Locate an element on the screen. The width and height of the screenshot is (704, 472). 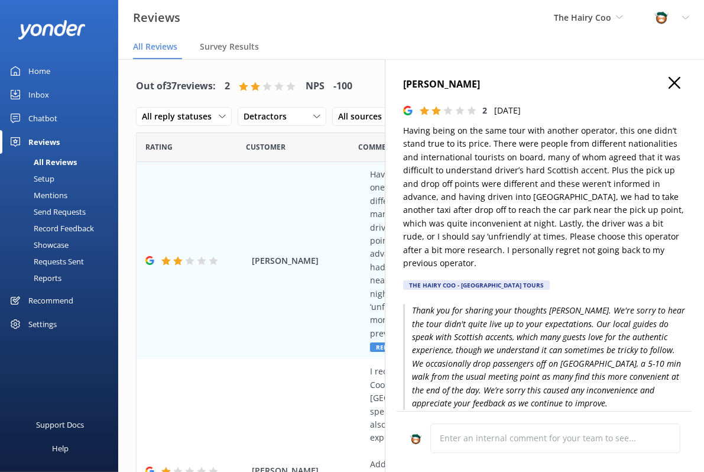
div: Showcase is located at coordinates (38, 245).